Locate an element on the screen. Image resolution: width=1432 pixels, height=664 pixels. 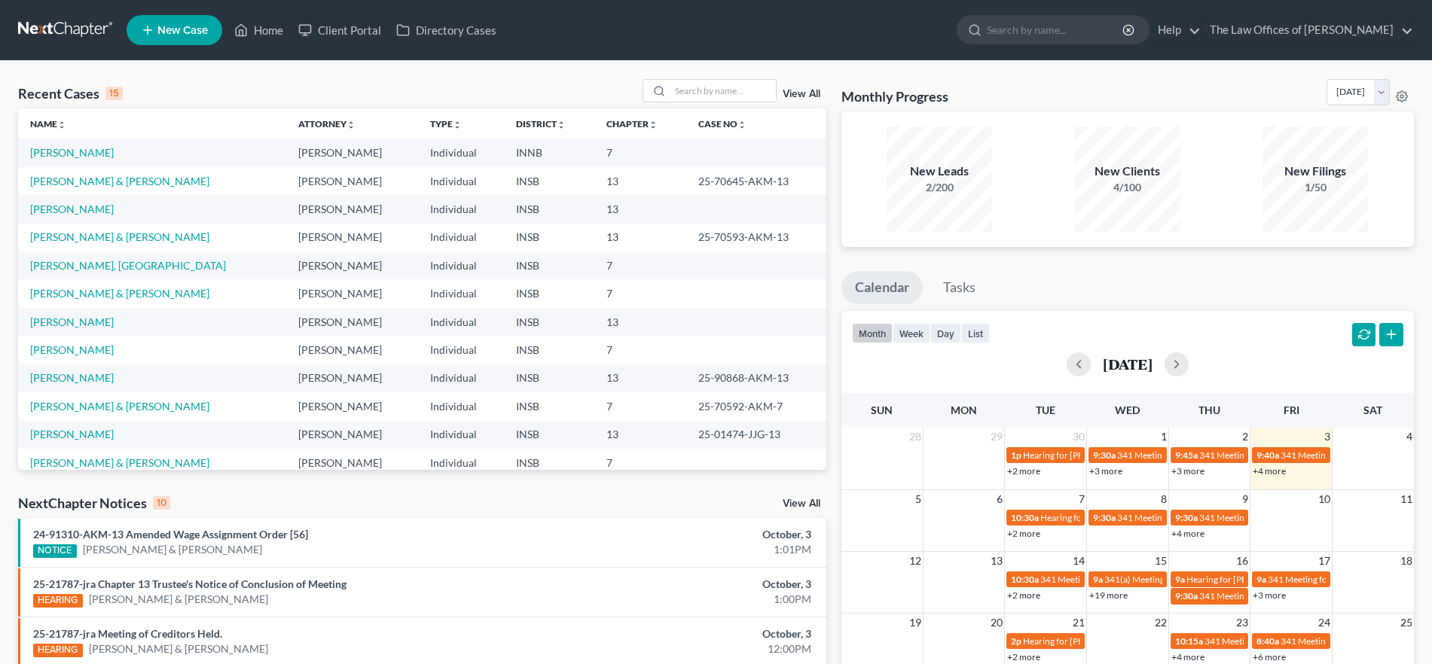
span: 15 is located at coordinates (1161, 561).